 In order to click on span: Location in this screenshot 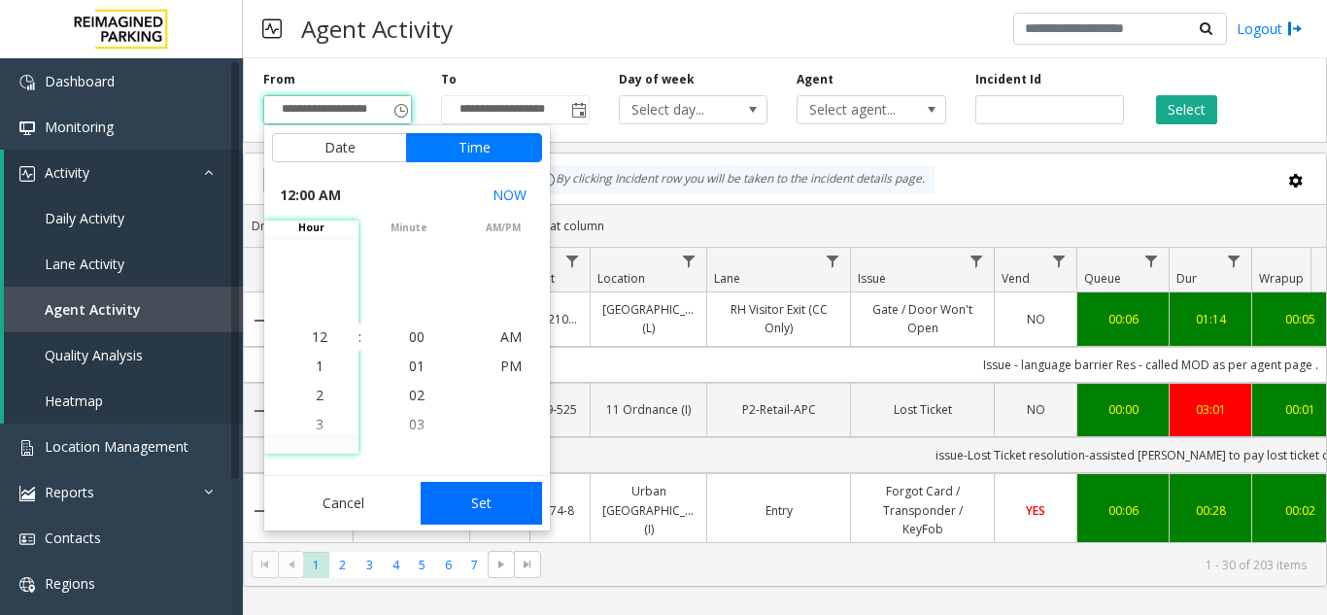, I will do `click(621, 278)`.